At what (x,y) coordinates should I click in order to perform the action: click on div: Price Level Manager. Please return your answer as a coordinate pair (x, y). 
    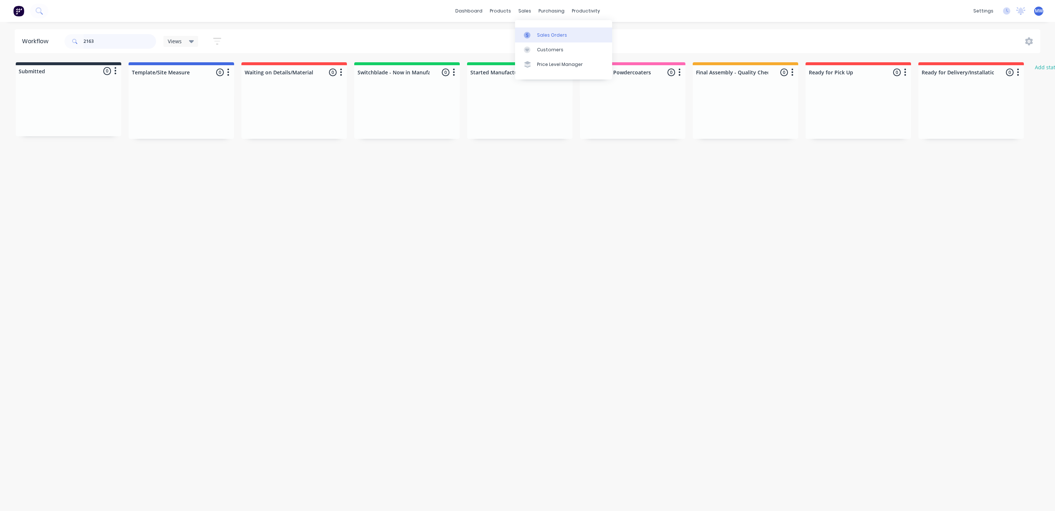
    Looking at the image, I should click on (560, 64).